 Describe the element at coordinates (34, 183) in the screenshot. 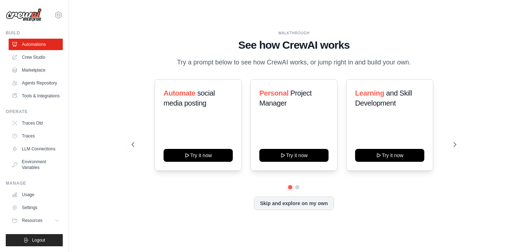

I see `div: Manage` at that location.